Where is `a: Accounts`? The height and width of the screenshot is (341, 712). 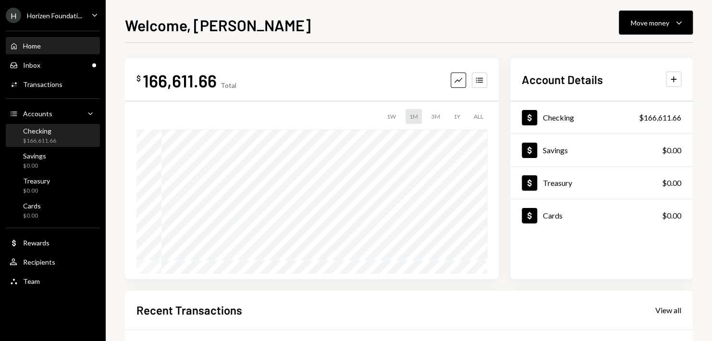 a: Accounts is located at coordinates (53, 113).